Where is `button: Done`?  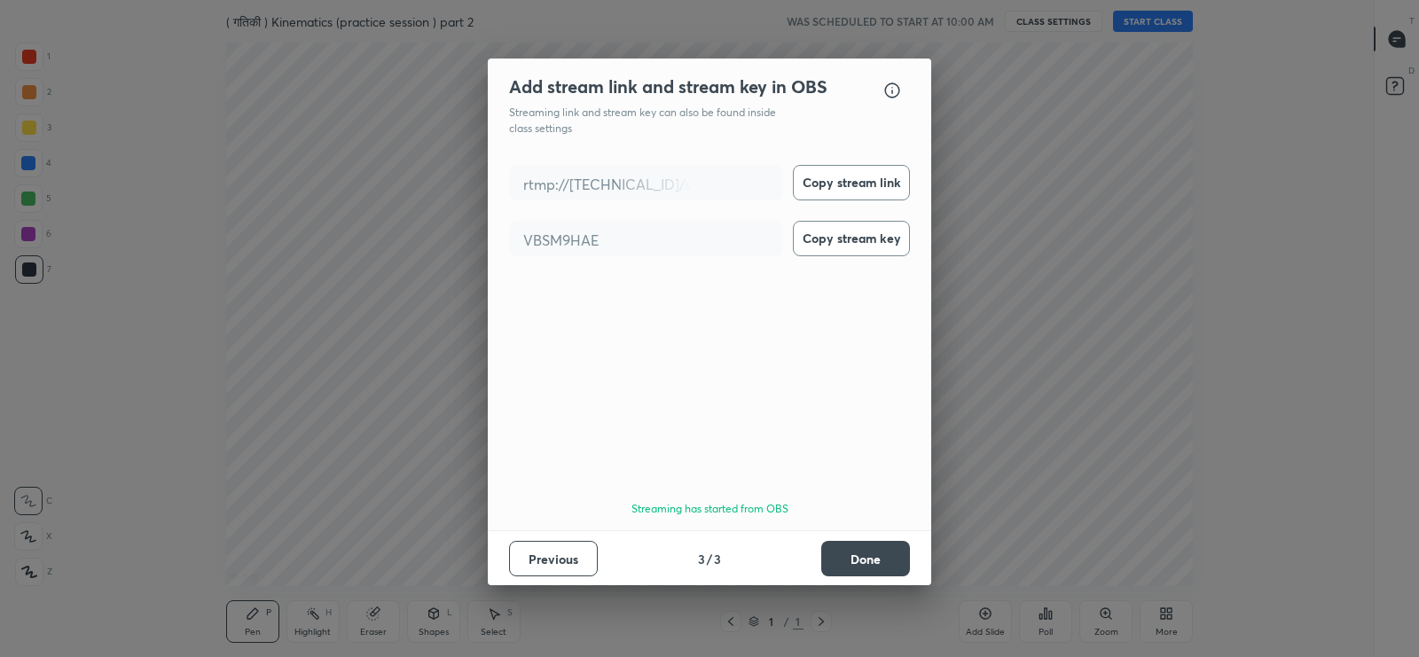
button: Done is located at coordinates (866, 559).